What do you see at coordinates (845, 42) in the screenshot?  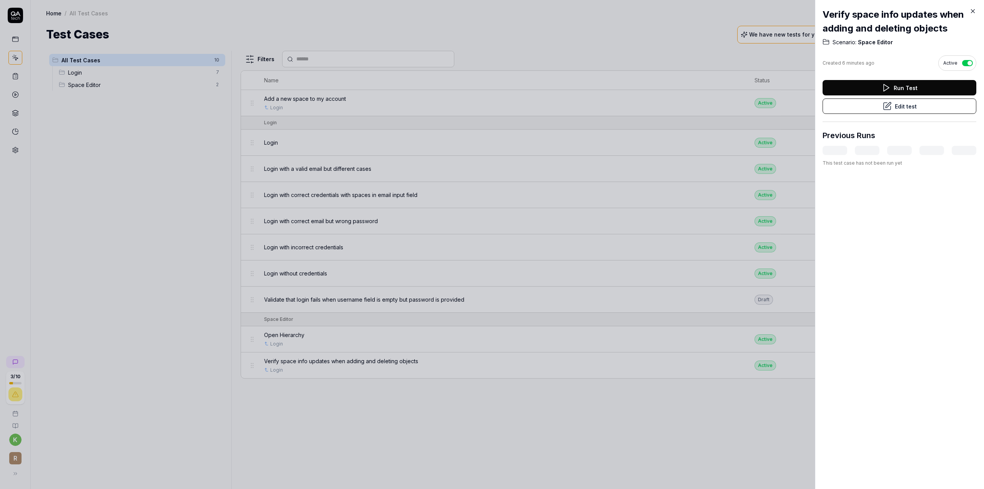 I see `span: Scenario:` at bounding box center [845, 42].